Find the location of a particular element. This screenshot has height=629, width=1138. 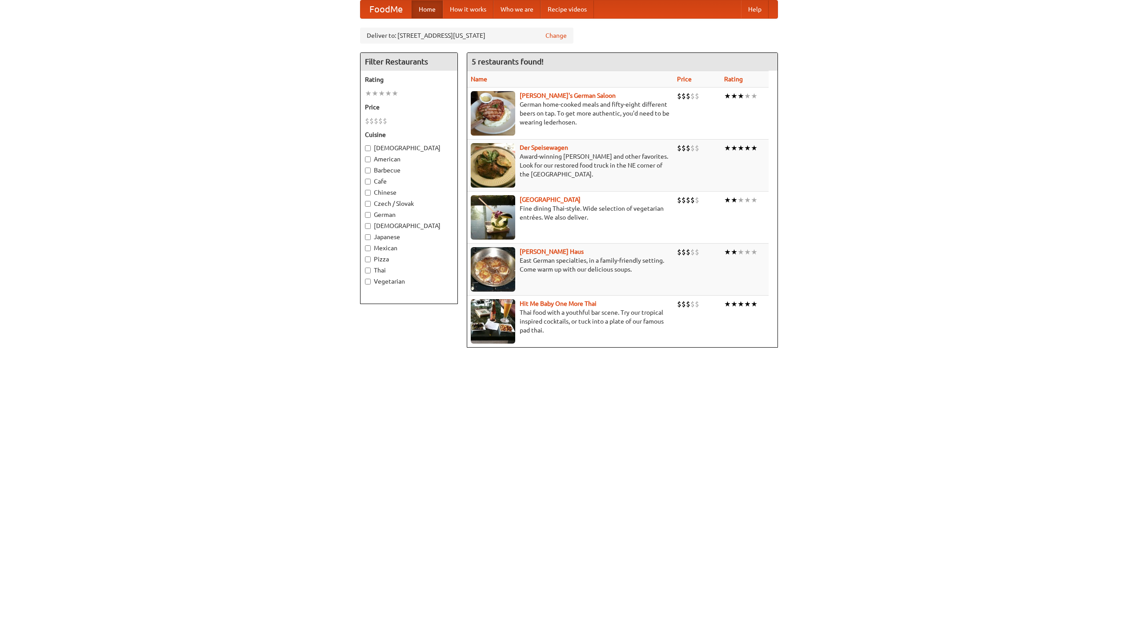

input: Mexican is located at coordinates (368, 248).